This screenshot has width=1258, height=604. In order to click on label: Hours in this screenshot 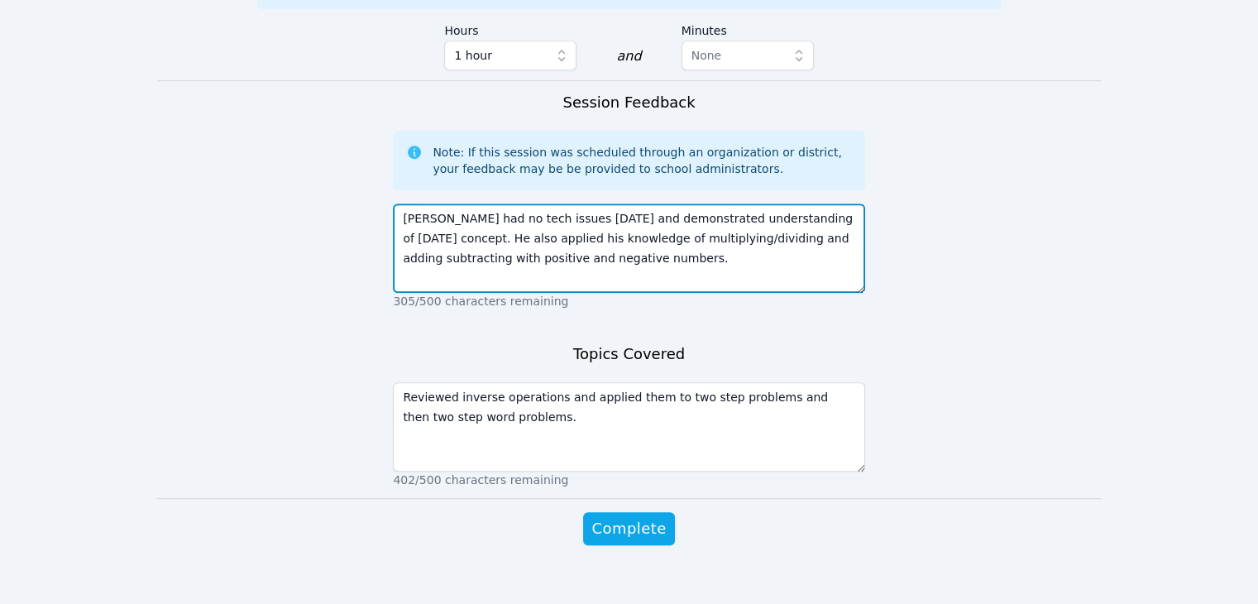, I will do `click(510, 28)`.